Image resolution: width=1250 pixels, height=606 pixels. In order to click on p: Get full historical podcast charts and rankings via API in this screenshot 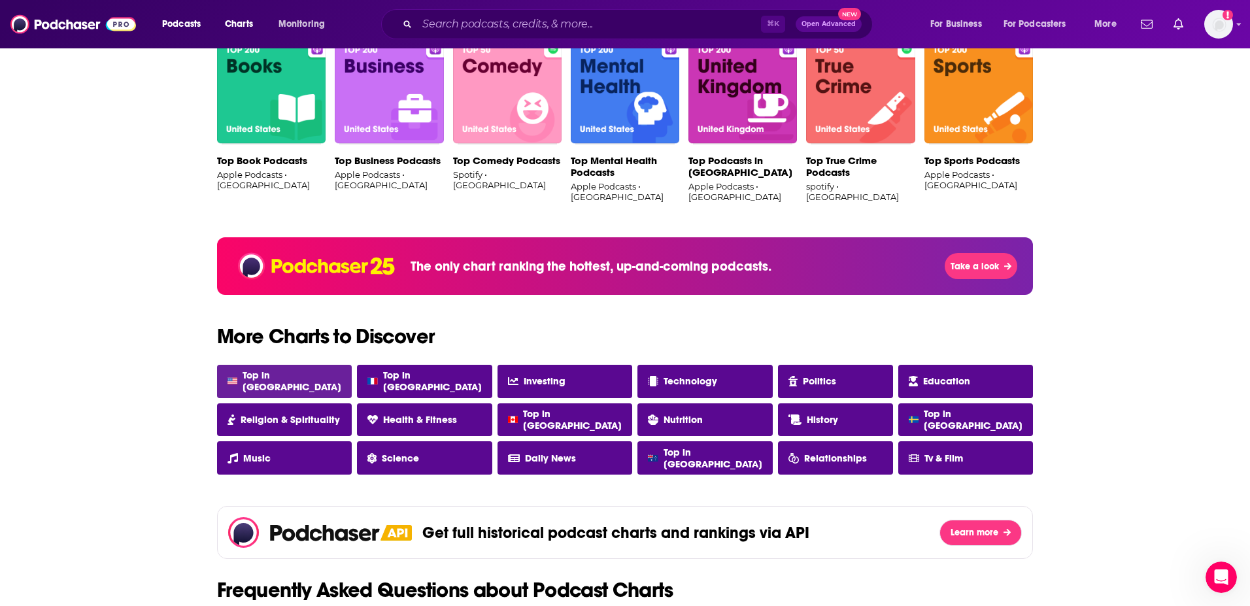, I will do `click(616, 533)`.